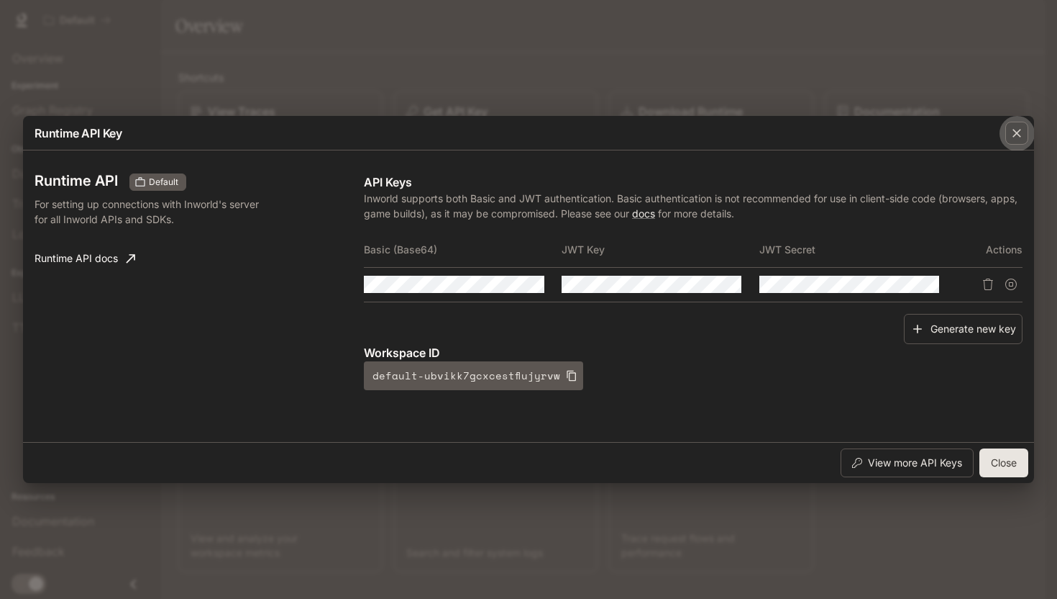  Describe the element at coordinates (858, 250) in the screenshot. I see `th: JWT Secret` at that location.